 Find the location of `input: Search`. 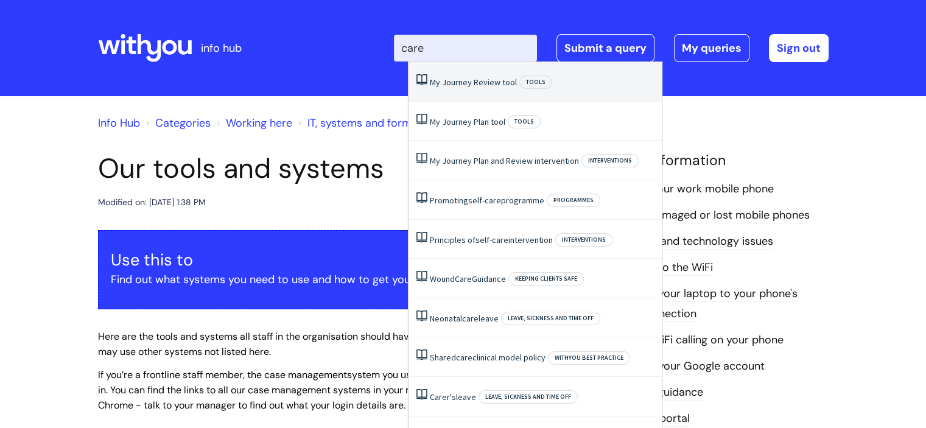

input: Search is located at coordinates (465, 48).